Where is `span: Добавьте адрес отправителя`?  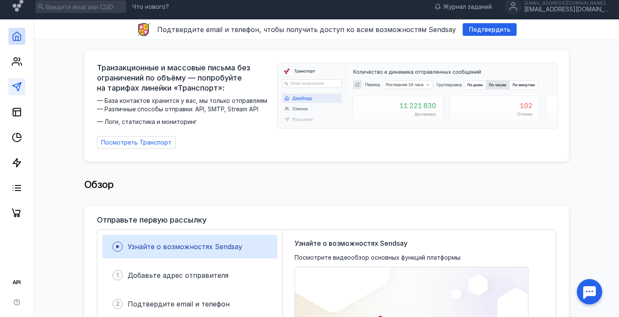
span: Добавьте адрес отправителя is located at coordinates (178, 275).